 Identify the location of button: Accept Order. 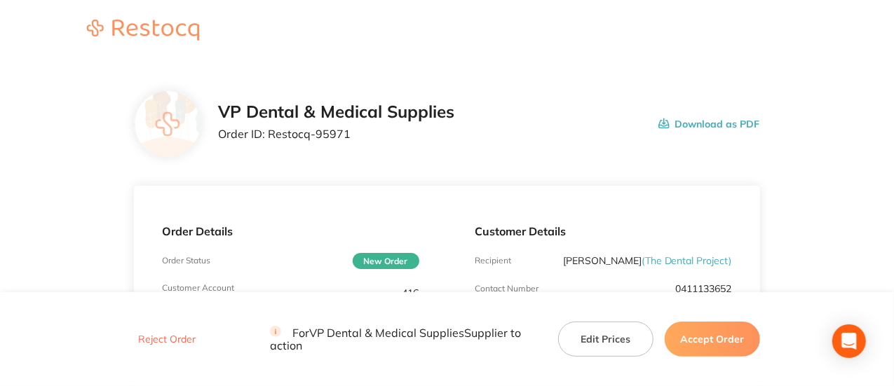
(712, 339).